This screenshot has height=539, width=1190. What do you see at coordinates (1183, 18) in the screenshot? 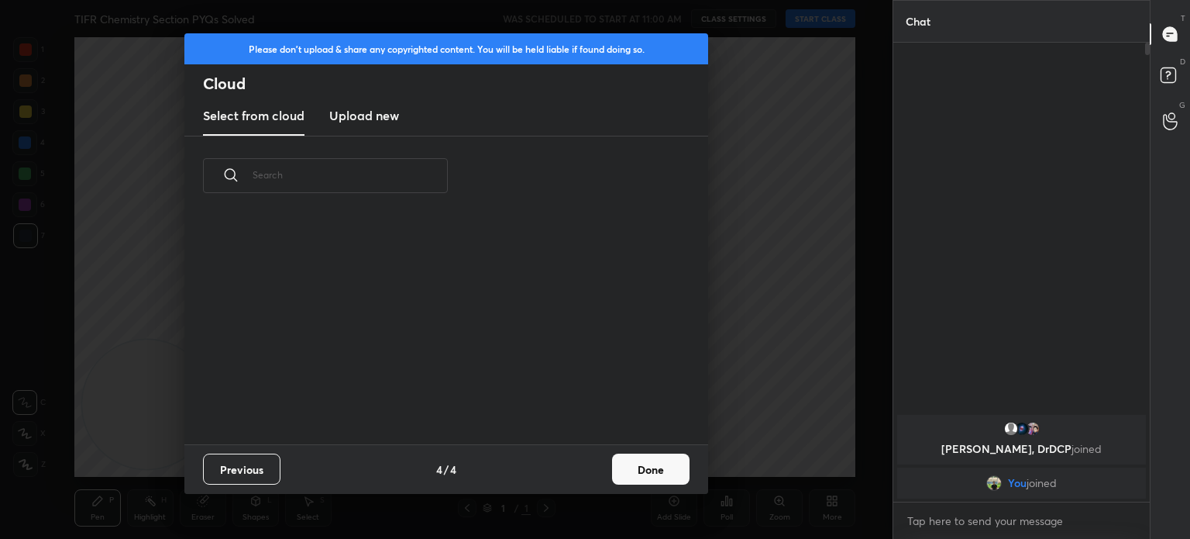
I see `p: T` at bounding box center [1183, 18].